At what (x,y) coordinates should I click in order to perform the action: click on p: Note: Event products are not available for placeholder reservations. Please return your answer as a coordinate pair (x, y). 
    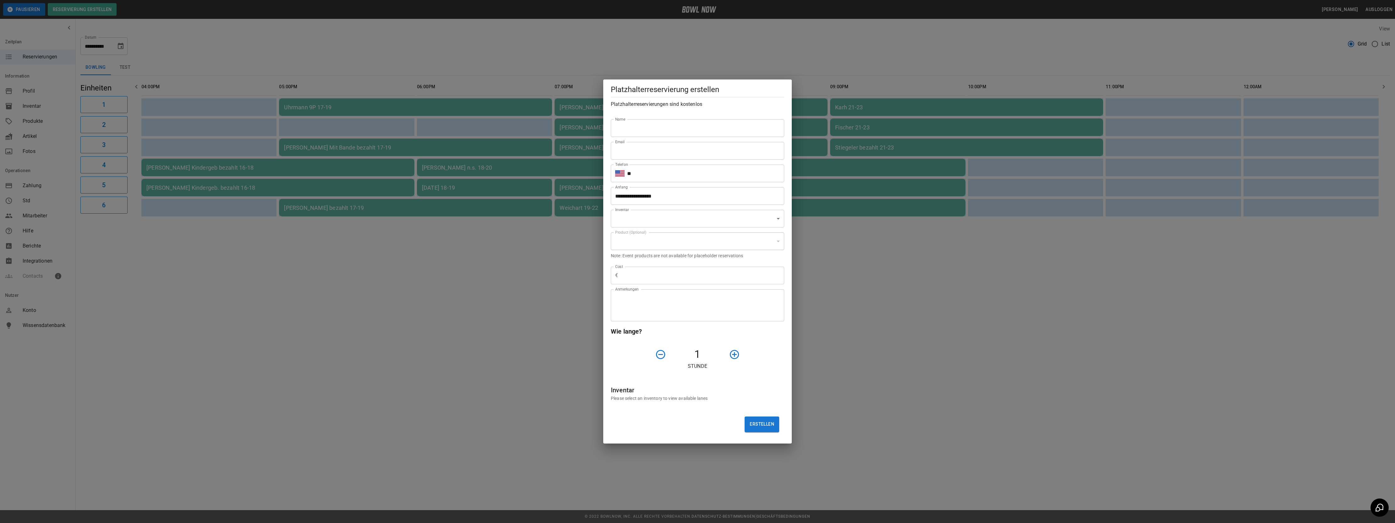
    Looking at the image, I should click on (698, 256).